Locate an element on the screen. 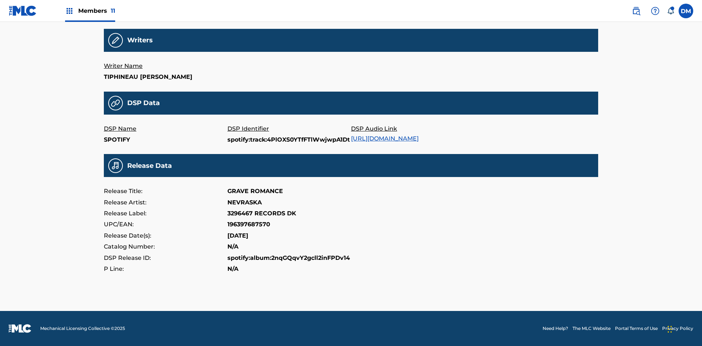 The image size is (702, 346). p: DSP Release ID: is located at coordinates (166, 258).